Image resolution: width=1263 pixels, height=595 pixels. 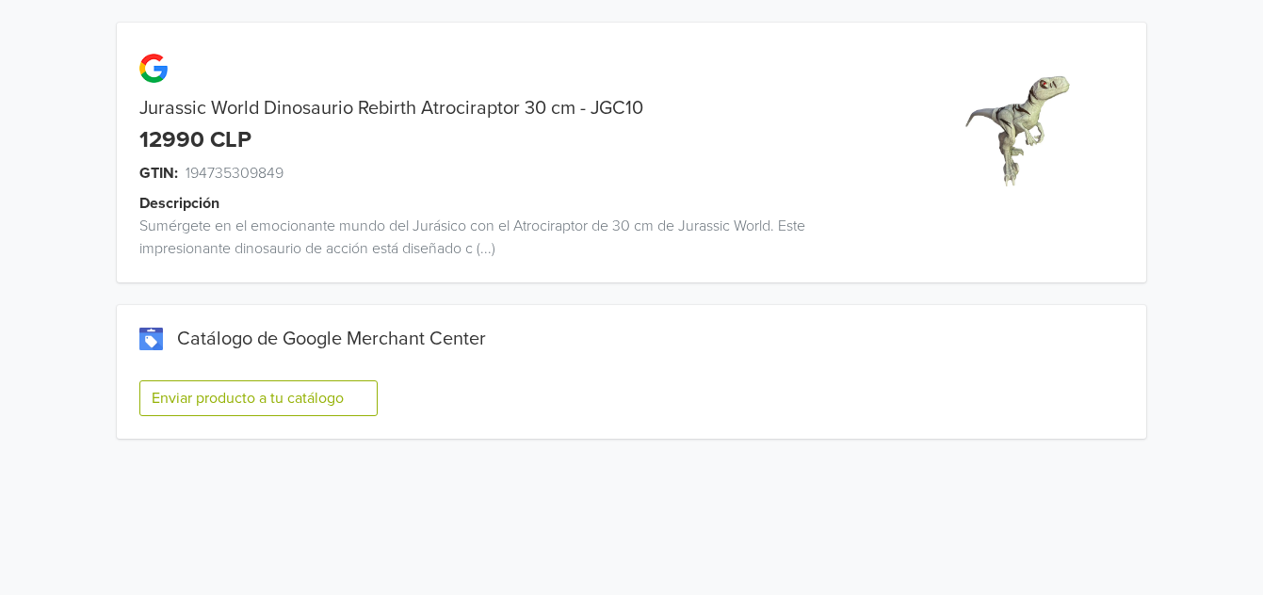 I want to click on span: GTIN:, so click(x=158, y=173).